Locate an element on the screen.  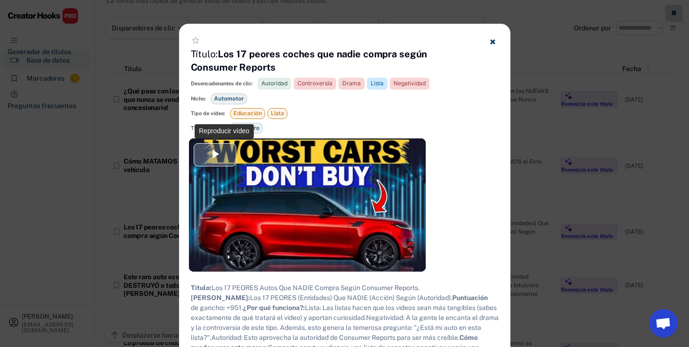
a: Chat abierto is located at coordinates (663, 323).